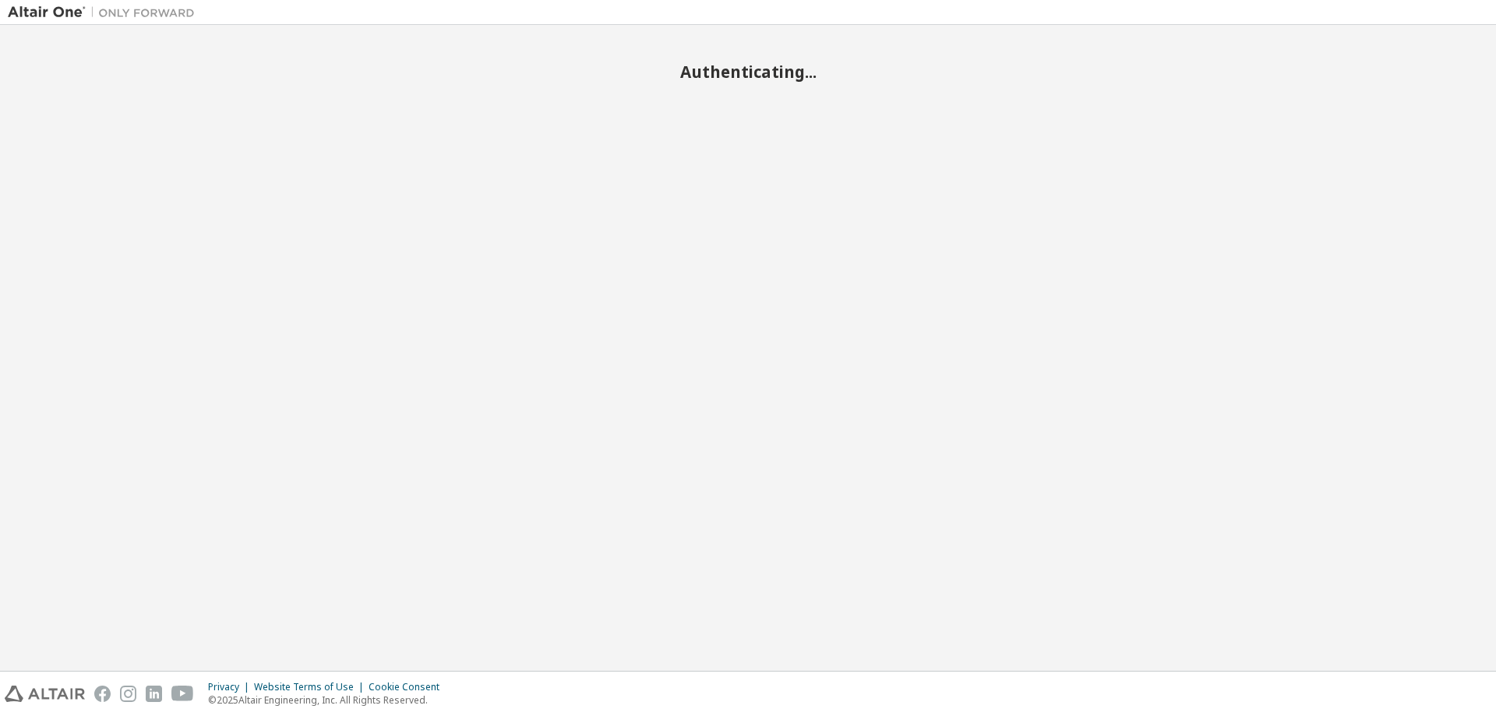 The width and height of the screenshot is (1496, 716). I want to click on div: Privacy, so click(231, 687).